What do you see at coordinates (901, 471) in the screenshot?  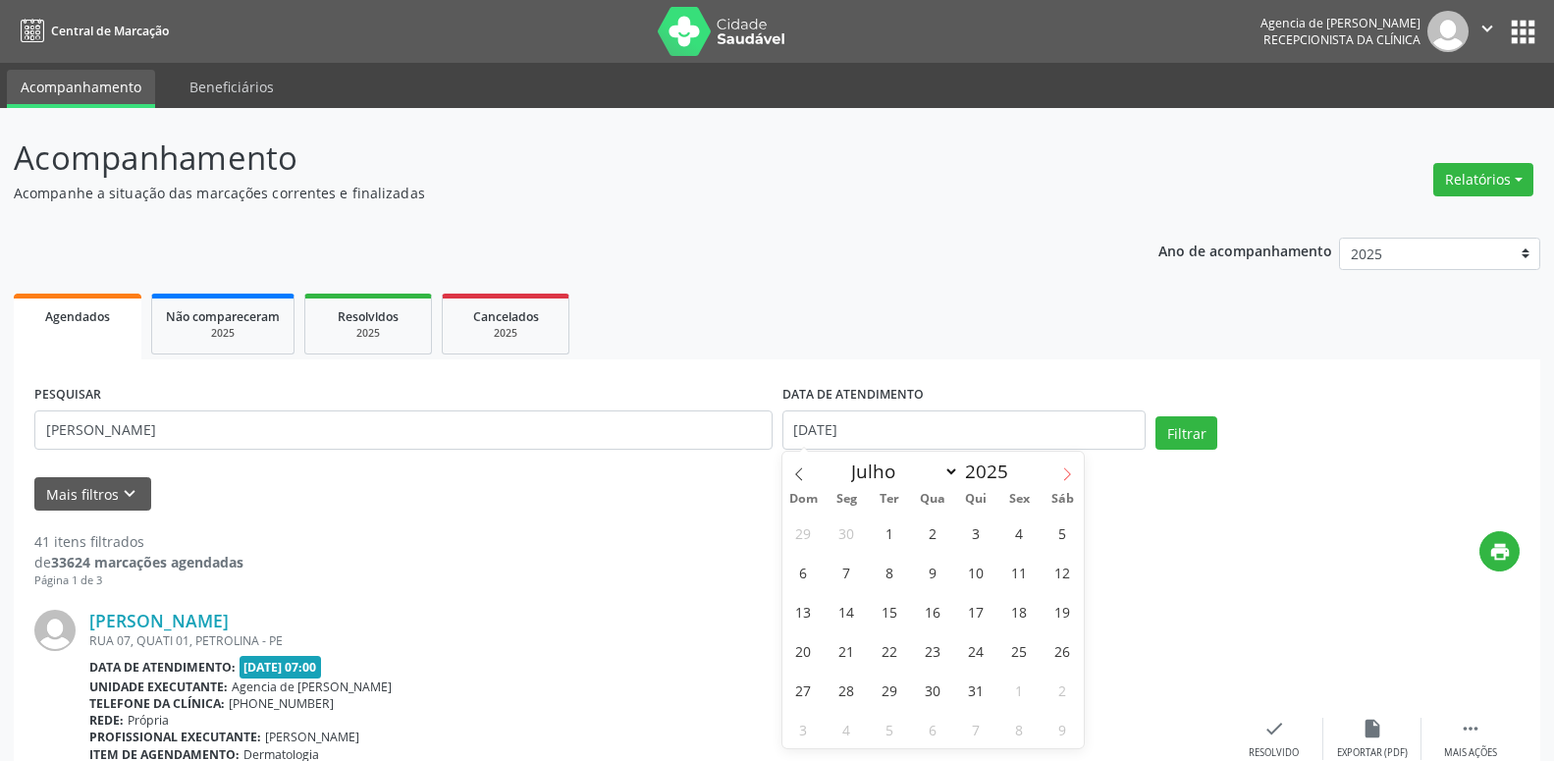 I see `select: Month` at bounding box center [901, 471].